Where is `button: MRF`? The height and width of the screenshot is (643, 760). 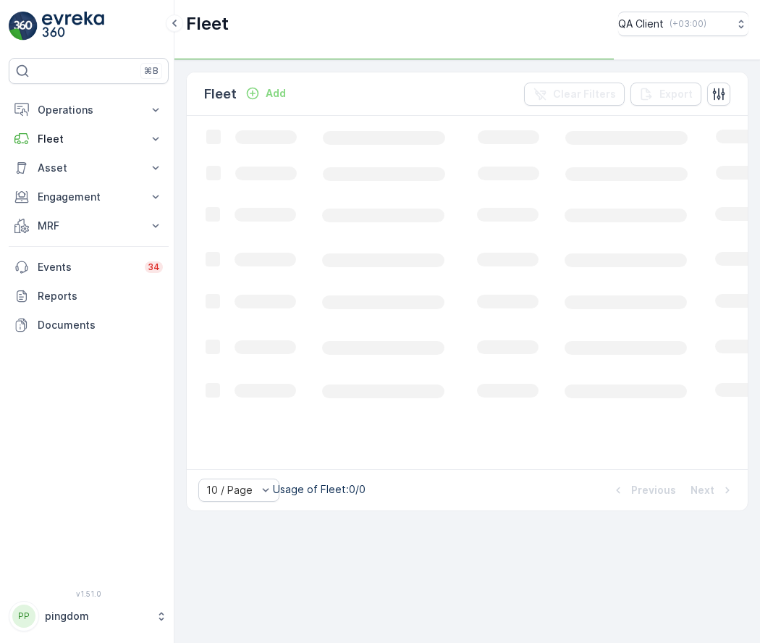 button: MRF is located at coordinates (88, 226).